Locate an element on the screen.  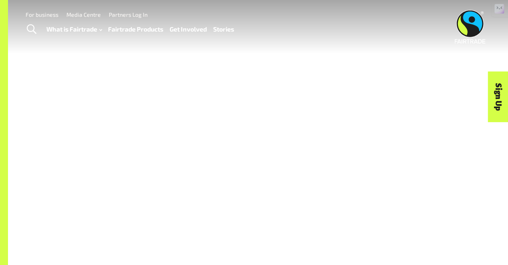
a: For business is located at coordinates (42, 14).